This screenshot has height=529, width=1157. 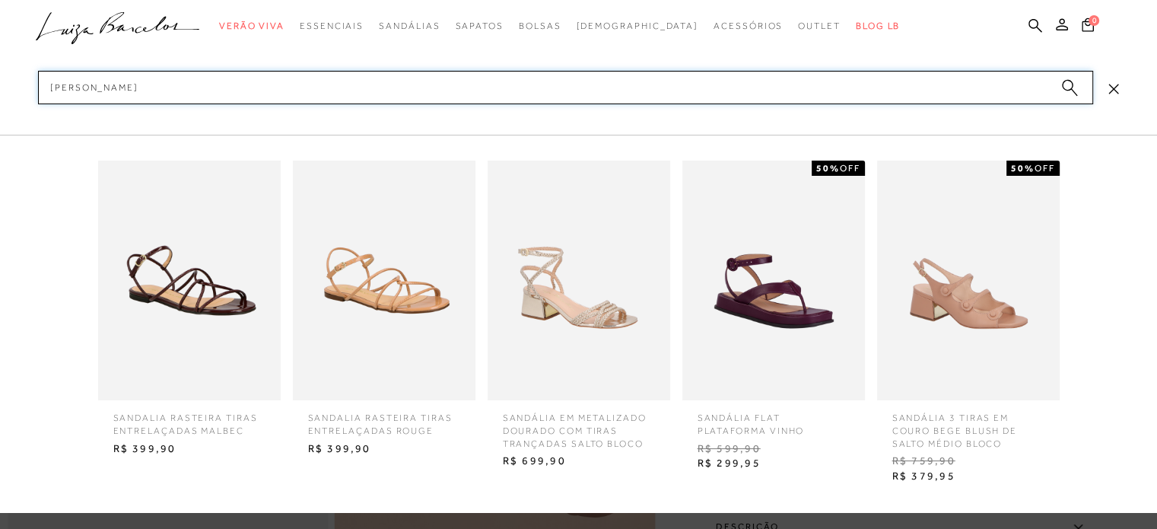 I want to click on span: Outlet, so click(x=819, y=26).